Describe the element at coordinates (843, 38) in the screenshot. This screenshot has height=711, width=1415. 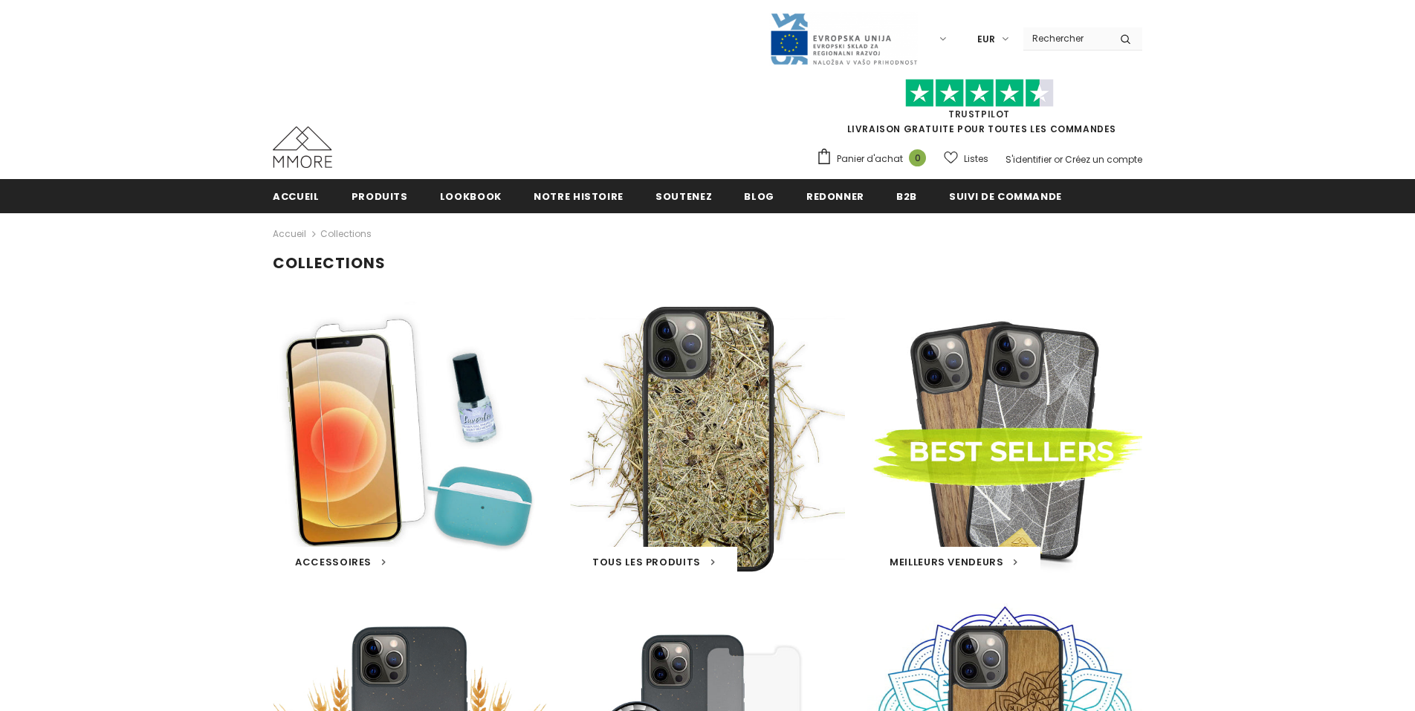
I see `a: Javni Razpis` at that location.